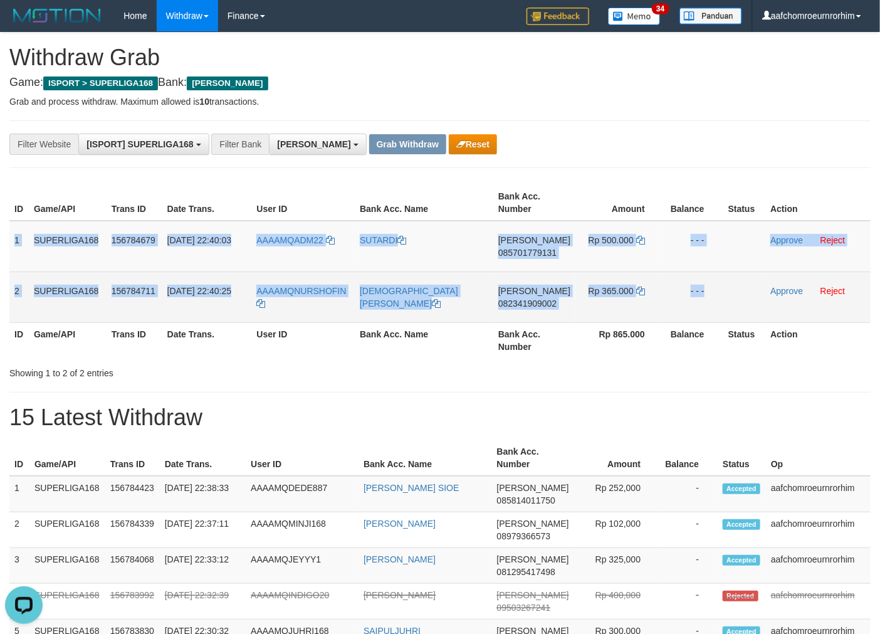  Describe the element at coordinates (526, 500) in the screenshot. I see `span: Copy 085814011750 to clipboard` at that location.